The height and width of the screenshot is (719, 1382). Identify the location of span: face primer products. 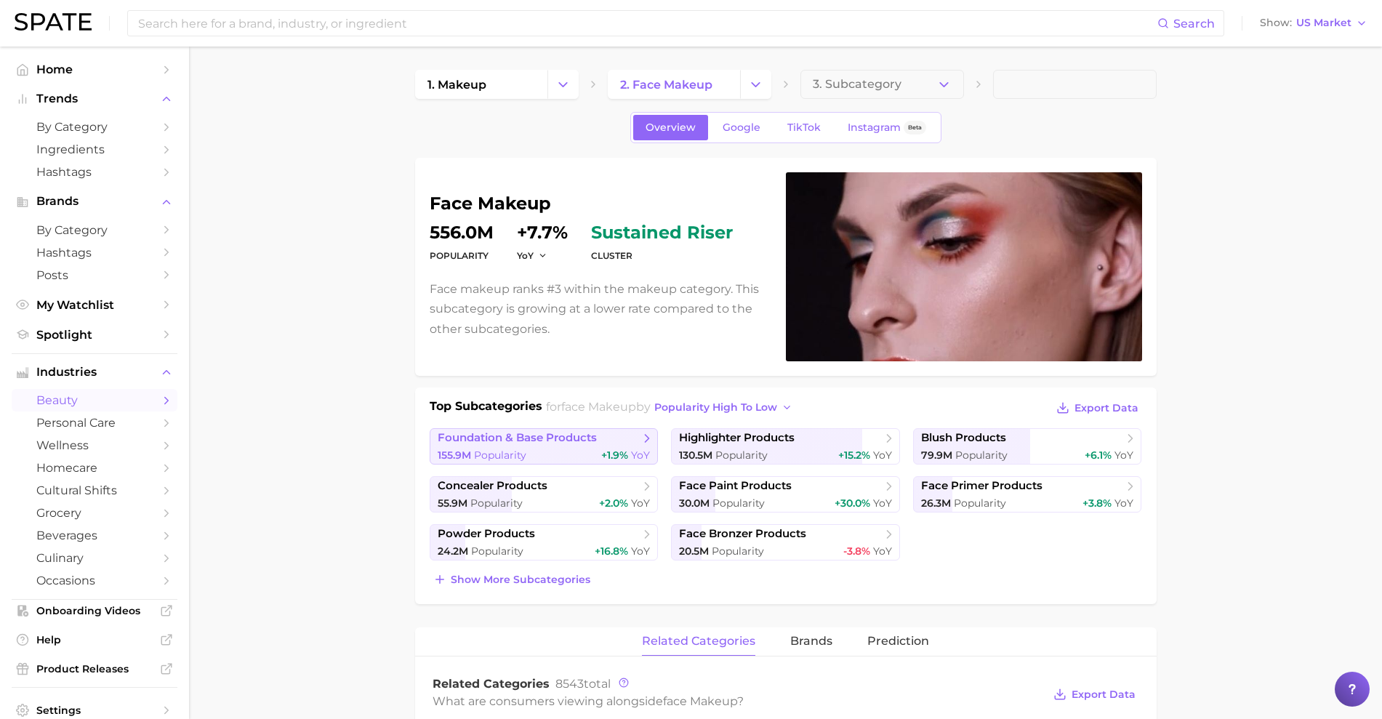
(982, 486).